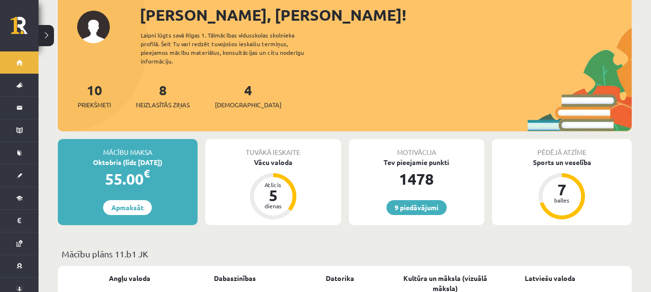 The width and height of the screenshot is (651, 292). Describe the element at coordinates (416, 208) in the screenshot. I see `a: 9 piedāvājumi` at that location.